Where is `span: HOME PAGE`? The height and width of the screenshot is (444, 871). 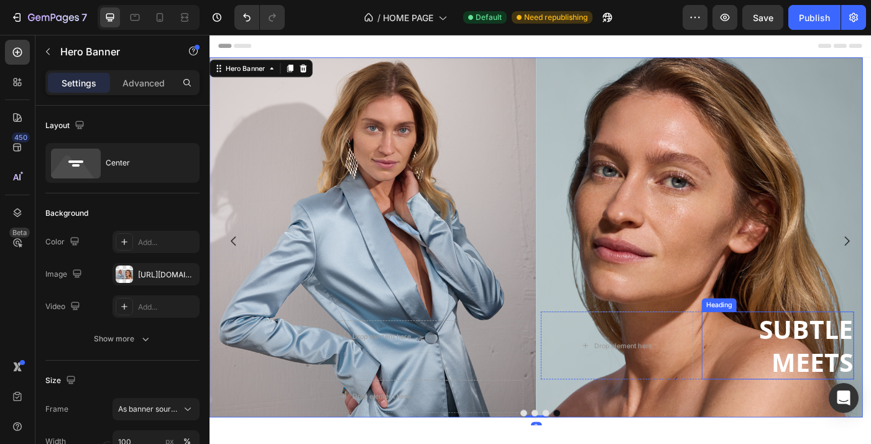
span: HOME PAGE is located at coordinates (408, 17).